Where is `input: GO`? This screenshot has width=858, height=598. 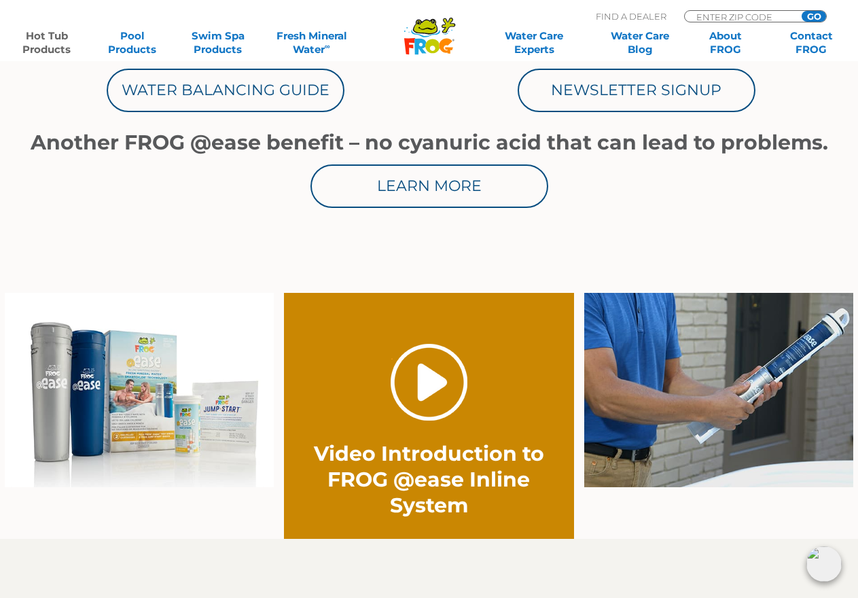
input: GO is located at coordinates (814, 16).